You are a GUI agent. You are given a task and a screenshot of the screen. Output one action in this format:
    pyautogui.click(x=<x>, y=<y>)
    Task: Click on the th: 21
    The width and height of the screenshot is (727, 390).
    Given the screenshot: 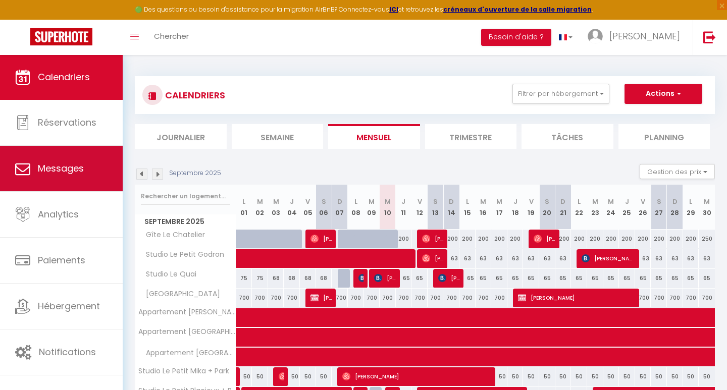 What is the action you would take?
    pyautogui.click(x=563, y=207)
    